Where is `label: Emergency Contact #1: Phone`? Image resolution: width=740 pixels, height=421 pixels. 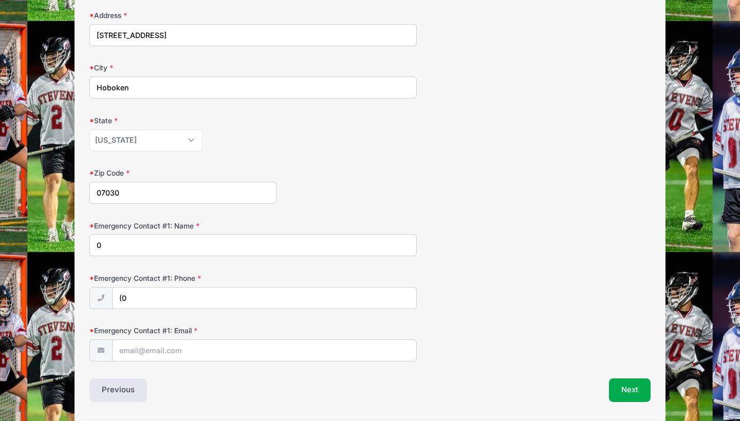
label: Emergency Contact #1: Phone is located at coordinates (183, 279).